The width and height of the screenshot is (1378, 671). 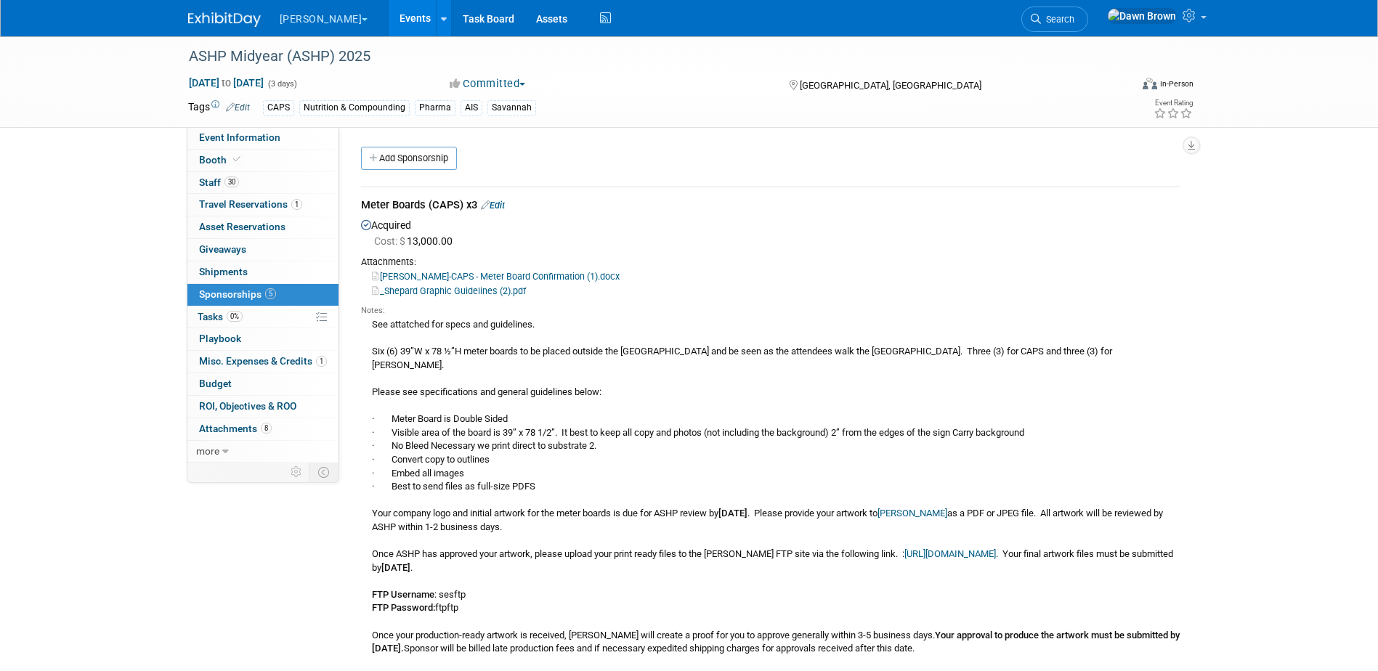 I want to click on span: Booth, so click(x=221, y=160).